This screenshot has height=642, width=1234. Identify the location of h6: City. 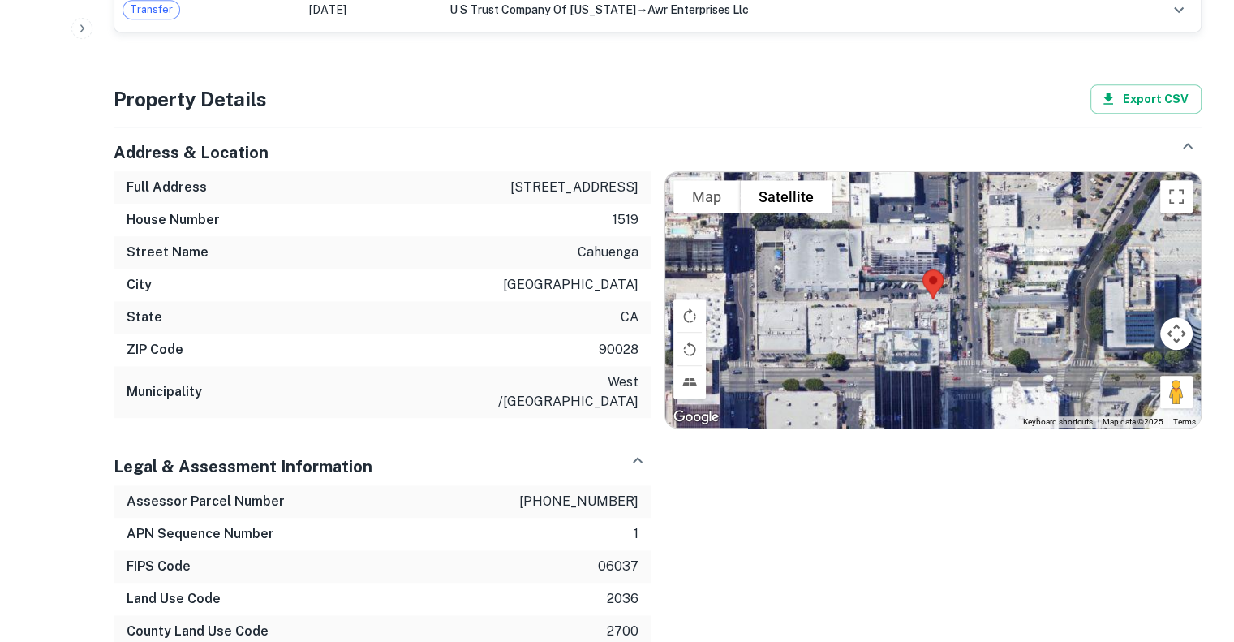
(139, 285).